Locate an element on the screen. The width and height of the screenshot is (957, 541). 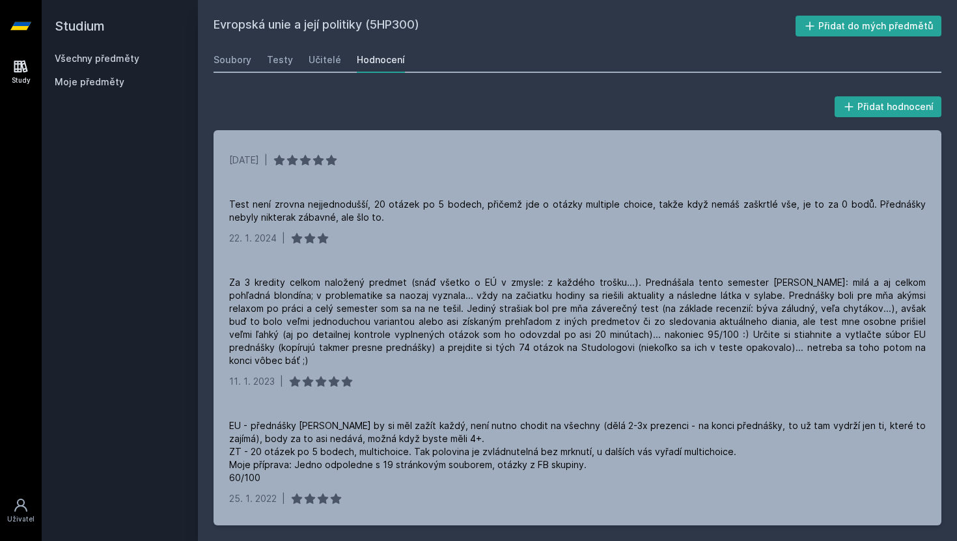
div: Hodnocení is located at coordinates (381, 60).